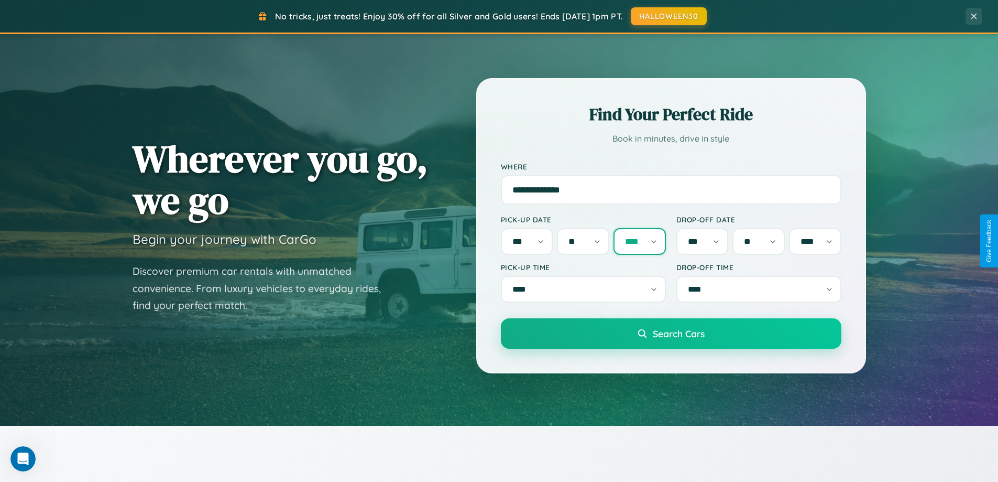  Describe the element at coordinates (671, 166) in the screenshot. I see `label: Where` at that location.